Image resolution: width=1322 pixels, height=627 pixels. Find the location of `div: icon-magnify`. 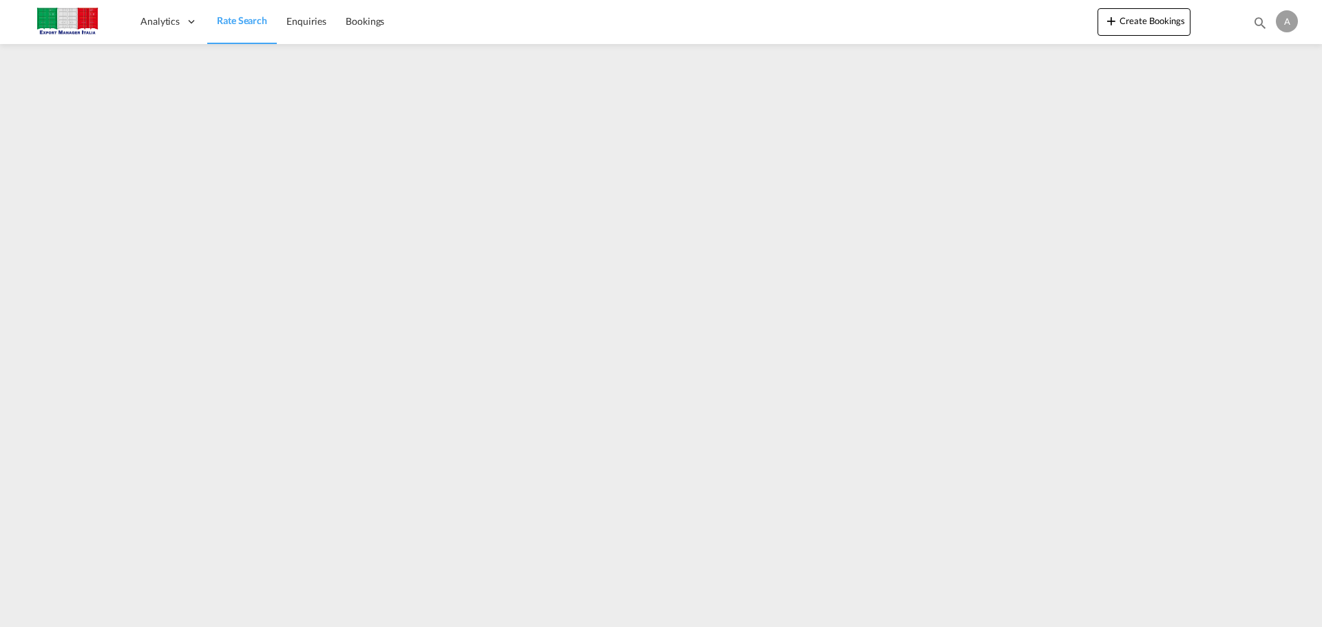

div: icon-magnify is located at coordinates (1260, 25).